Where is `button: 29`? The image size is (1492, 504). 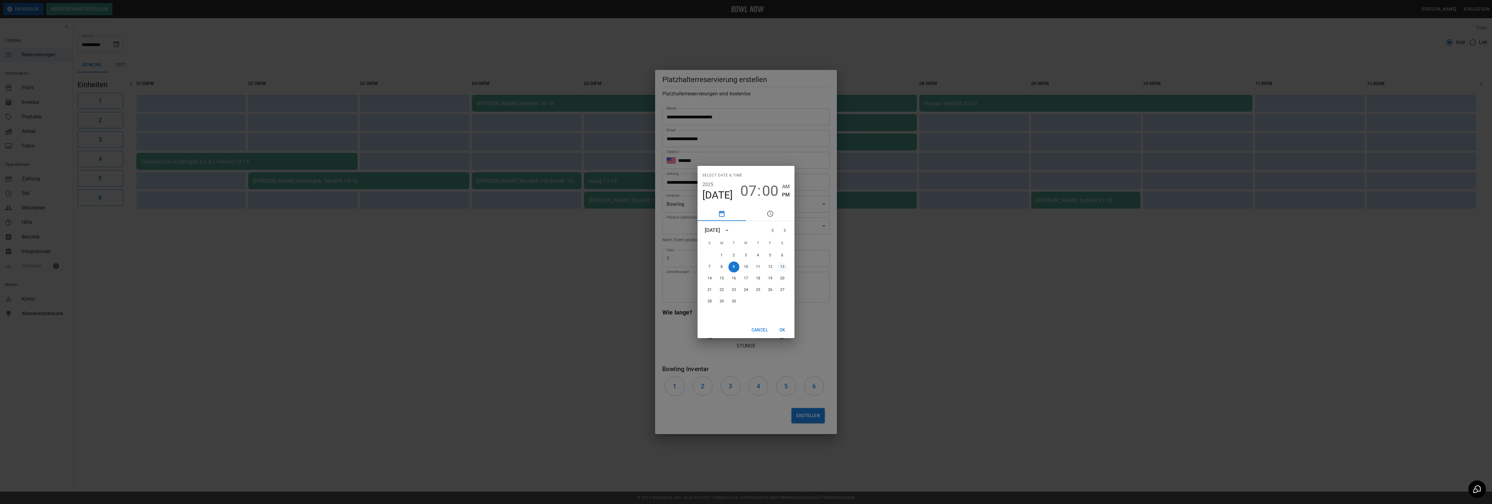 button: 29 is located at coordinates (722, 302).